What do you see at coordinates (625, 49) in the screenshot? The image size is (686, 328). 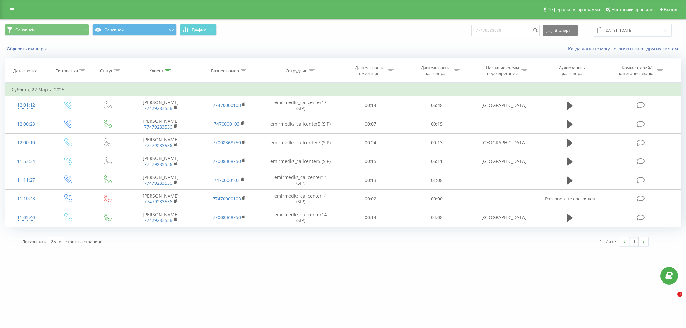 I see `a: Когда данные могут отличаться от других систем` at bounding box center [625, 49].